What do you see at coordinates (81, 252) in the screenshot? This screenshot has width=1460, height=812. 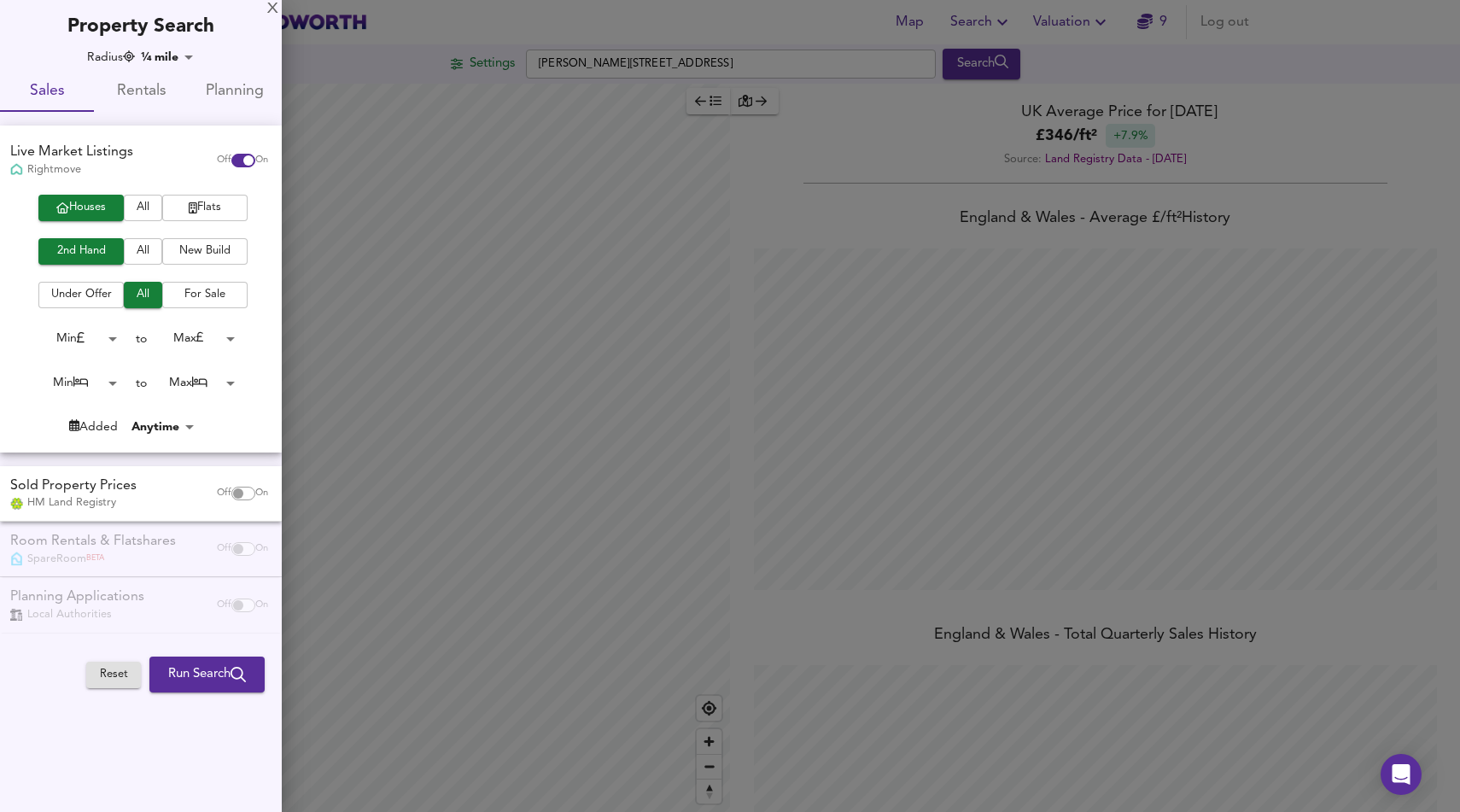 I see `span: 2nd Hand` at bounding box center [81, 252].